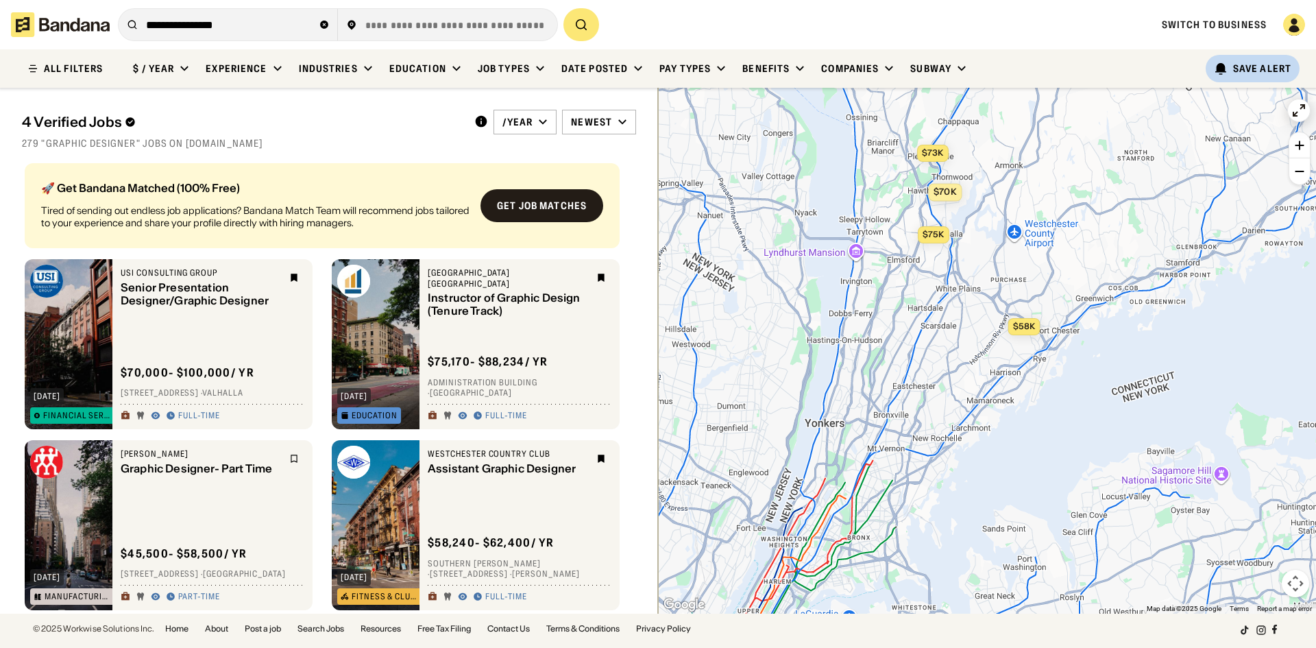 Image resolution: width=1316 pixels, height=648 pixels. What do you see at coordinates (217, 629) in the screenshot?
I see `a: About` at bounding box center [217, 629].